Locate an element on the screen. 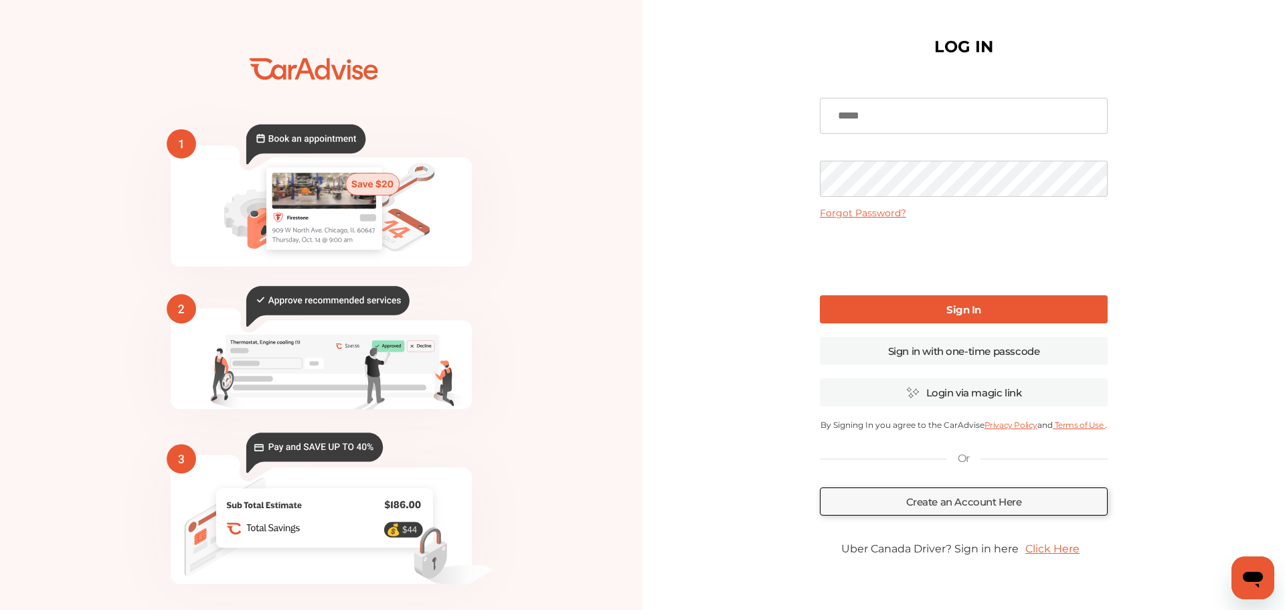  a: Terms of Use is located at coordinates (1079, 424).